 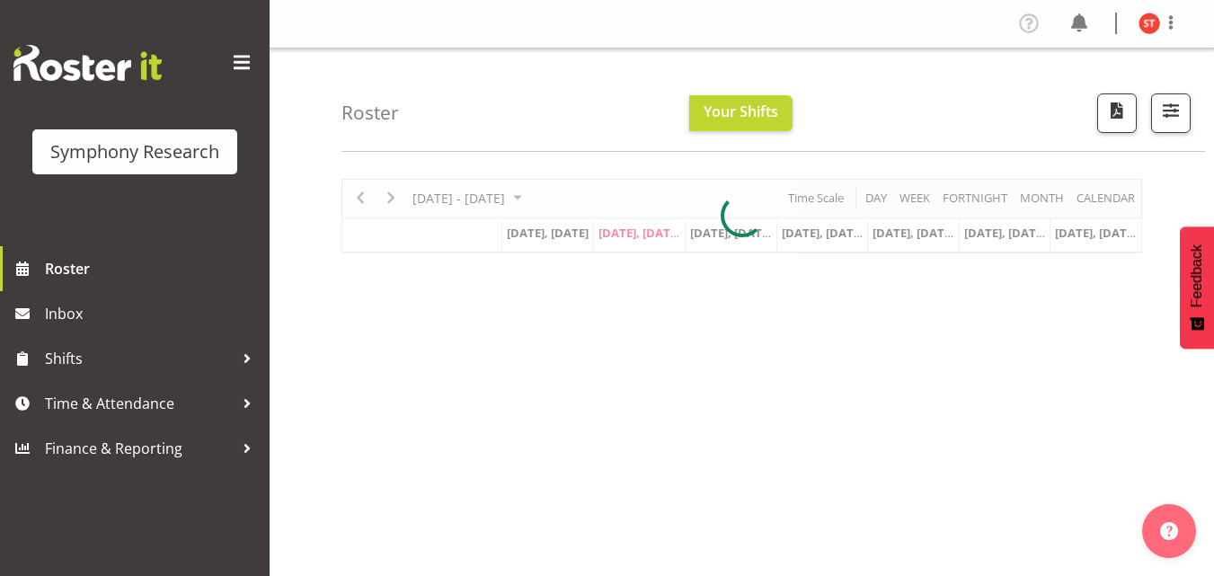 What do you see at coordinates (87, 63) in the screenshot?
I see `img: Rosterit website logo` at bounding box center [87, 63].